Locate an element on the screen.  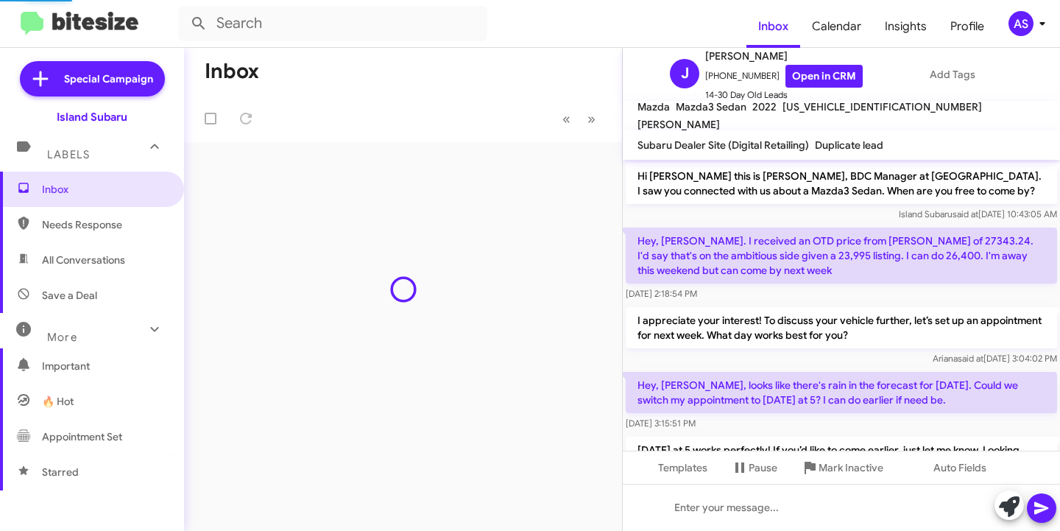
a: Special Campaign is located at coordinates (92, 79).